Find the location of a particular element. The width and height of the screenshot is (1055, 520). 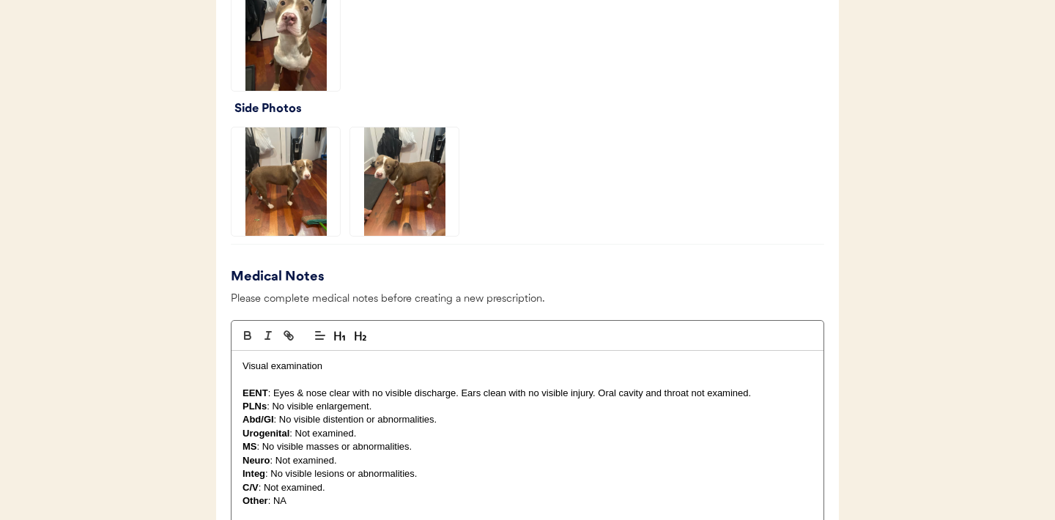

div: Please complete medical notes before creating a new prescription. is located at coordinates (528, 303).